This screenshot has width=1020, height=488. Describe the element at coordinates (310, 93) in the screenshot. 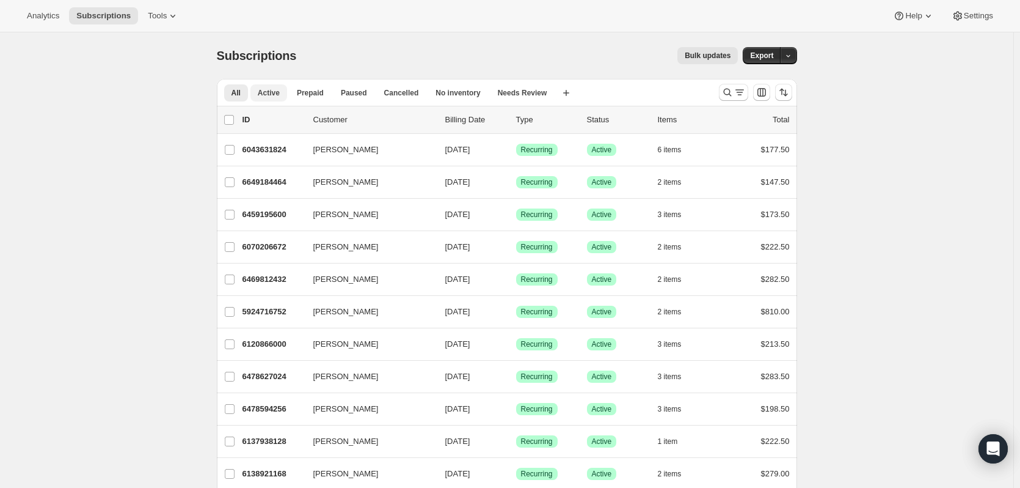

I see `span: Prepaid` at that location.